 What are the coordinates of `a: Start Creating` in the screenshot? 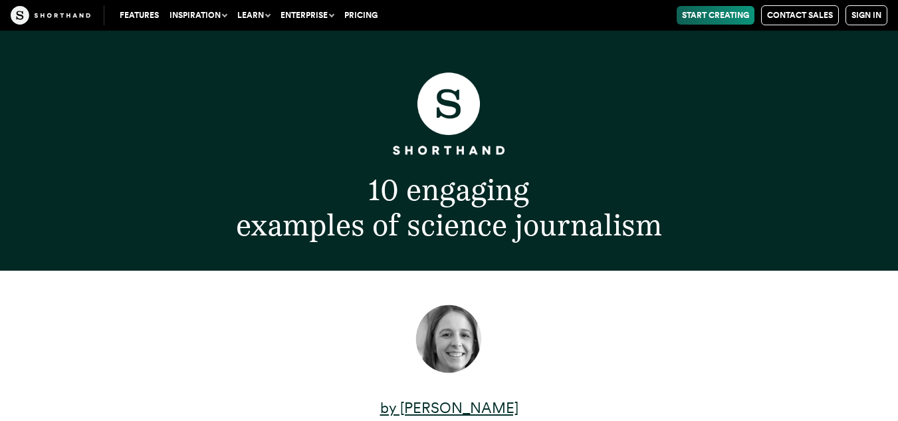 It's located at (716, 15).